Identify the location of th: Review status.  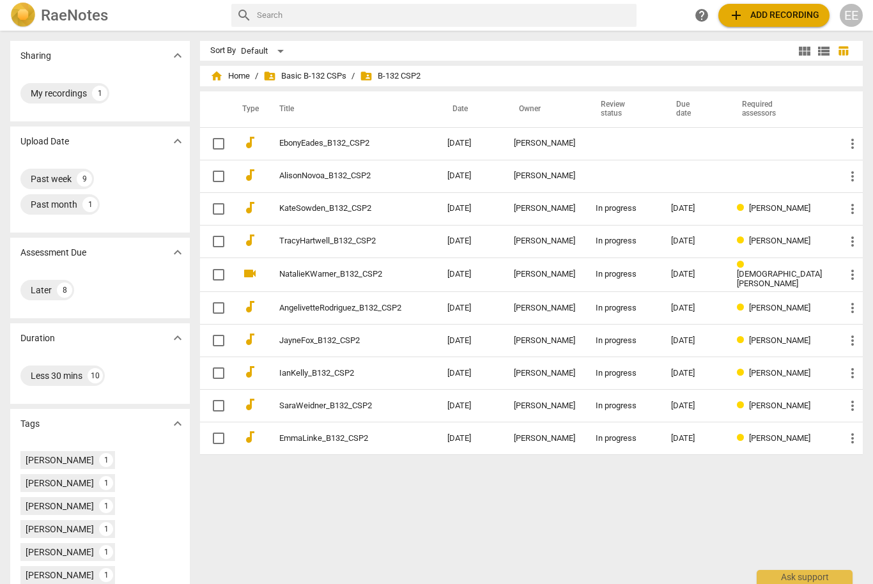
(623, 109).